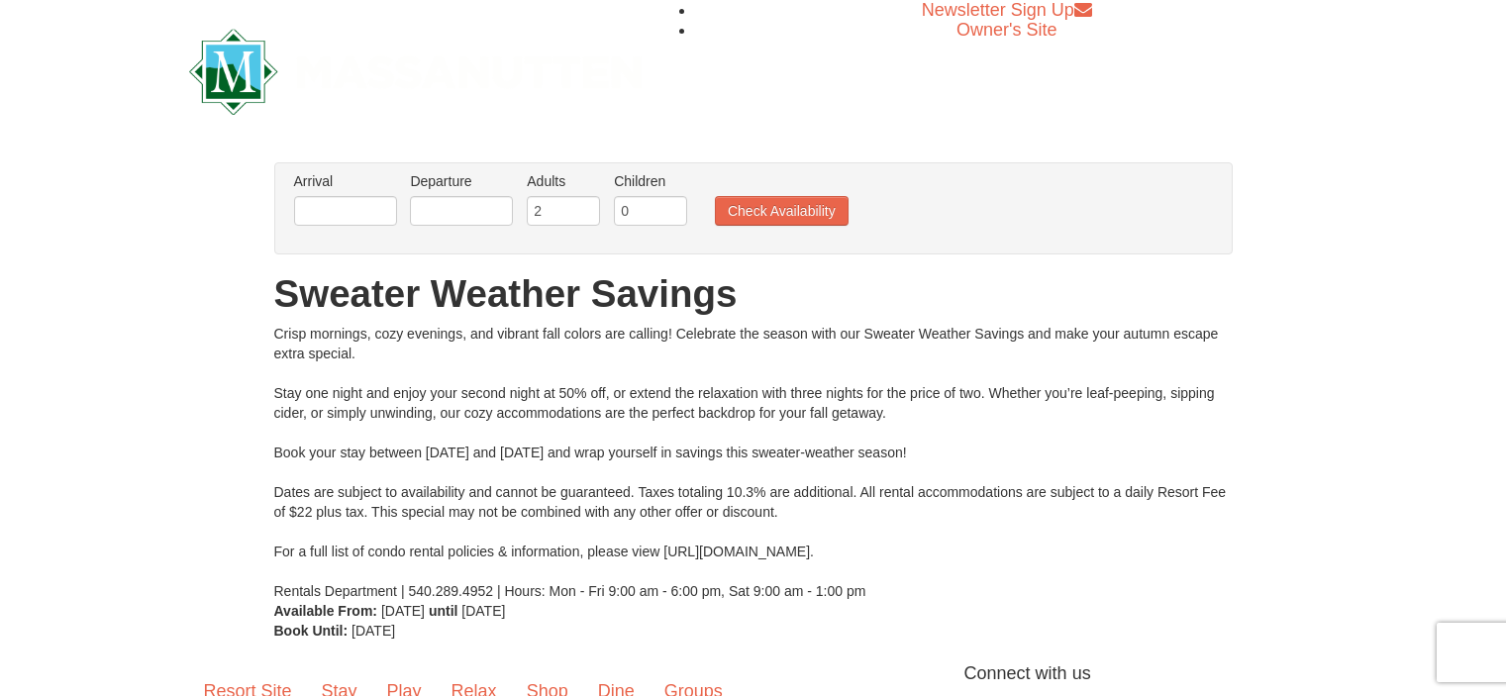 This screenshot has height=696, width=1506. Describe the element at coordinates (1006, 30) in the screenshot. I see `a: Owner's Site` at that location.